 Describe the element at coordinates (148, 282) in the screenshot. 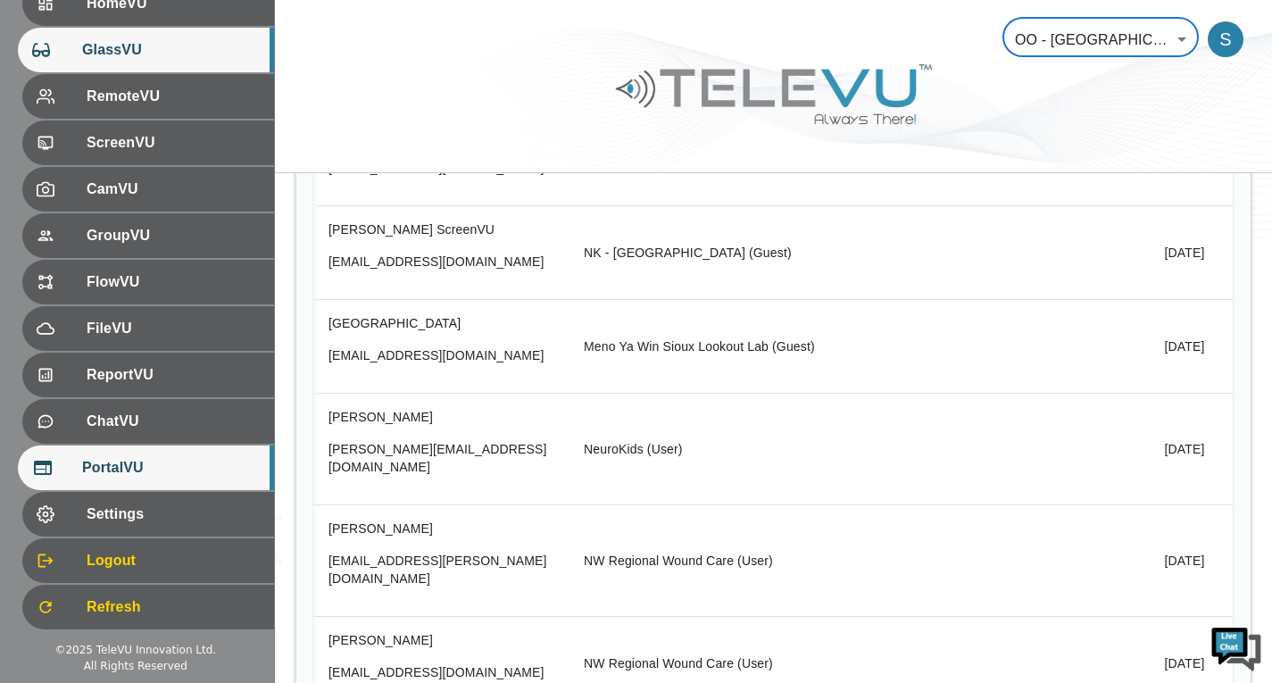

I see `div: FlowVU` at that location.